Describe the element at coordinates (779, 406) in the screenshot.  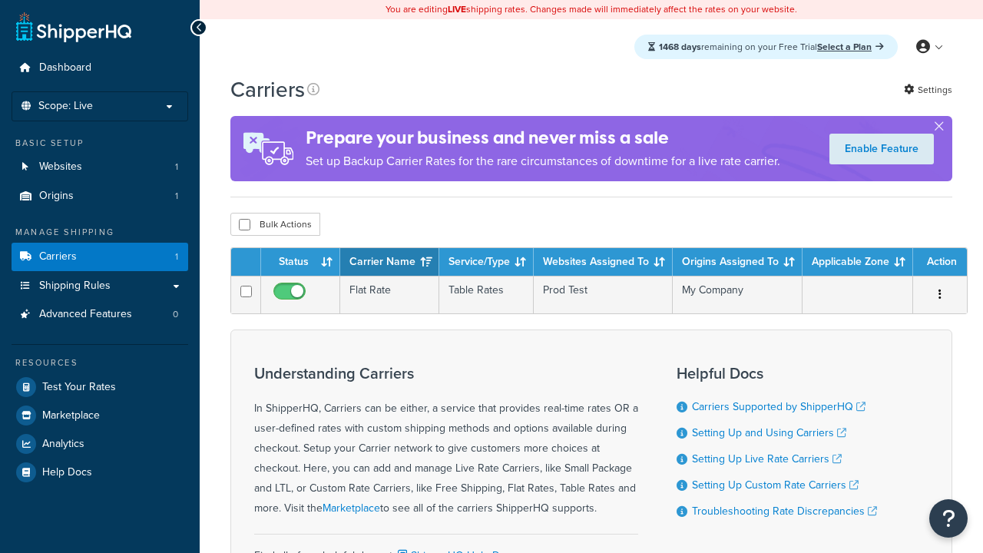
I see `a: Carriers Supported by ShipperHQ` at that location.